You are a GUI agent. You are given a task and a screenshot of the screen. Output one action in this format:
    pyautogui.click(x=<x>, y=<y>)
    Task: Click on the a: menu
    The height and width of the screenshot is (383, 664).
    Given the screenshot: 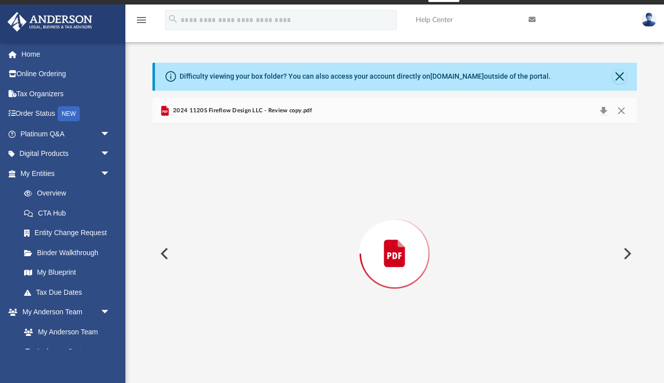 What is the action you would take?
    pyautogui.click(x=141, y=23)
    